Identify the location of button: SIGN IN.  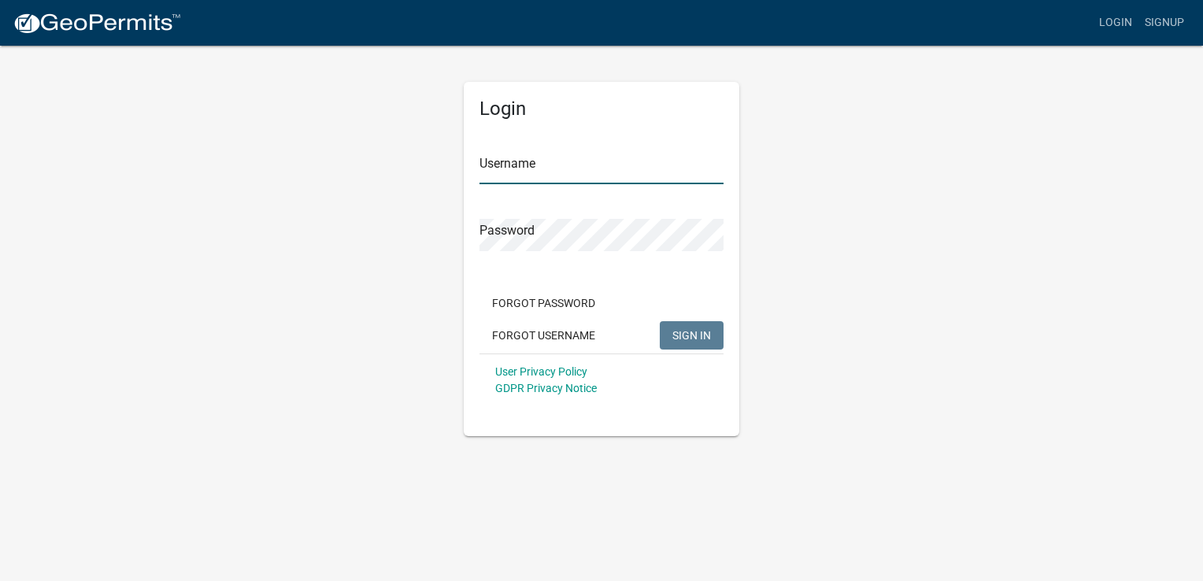
(691, 335).